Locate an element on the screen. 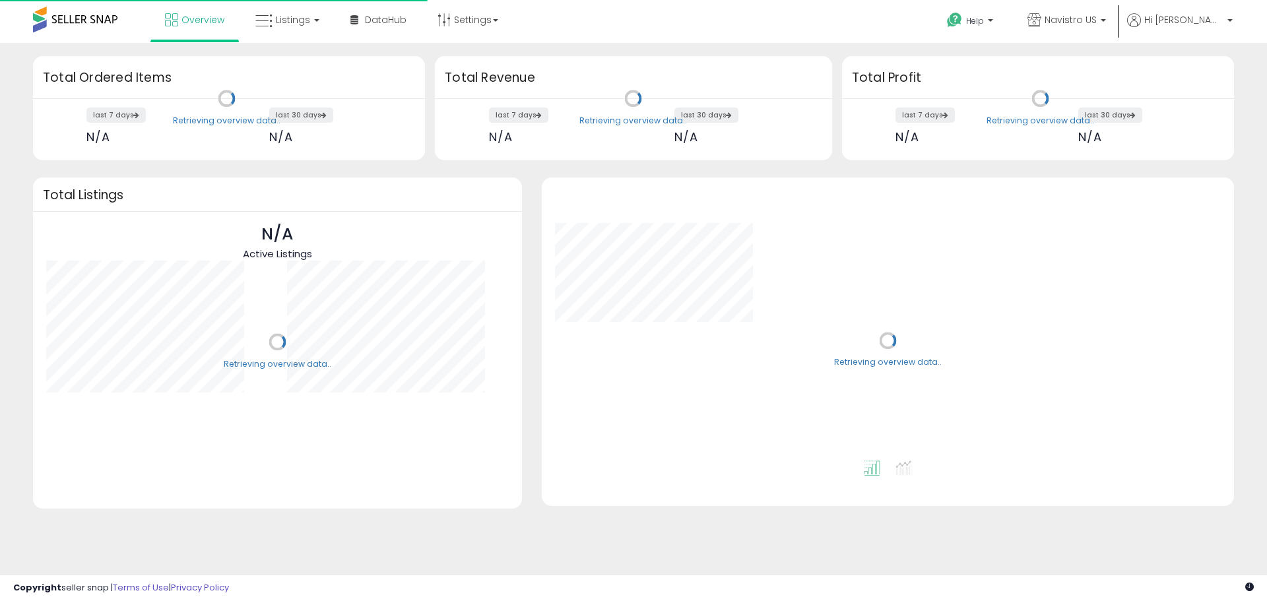 This screenshot has width=1267, height=601. span: Overview is located at coordinates (203, 20).